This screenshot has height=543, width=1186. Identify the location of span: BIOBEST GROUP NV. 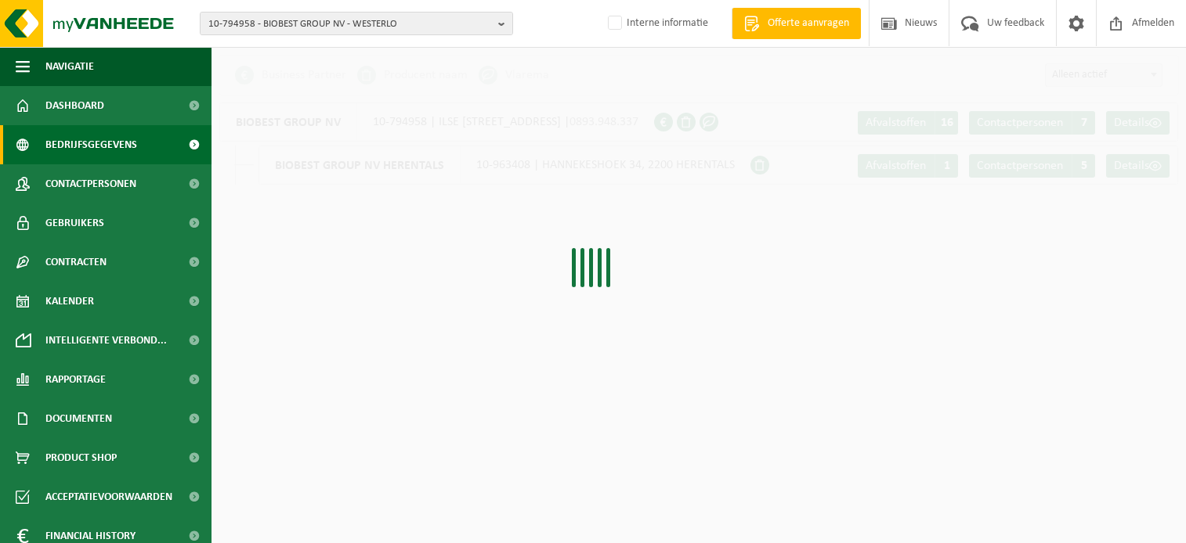
(288, 122).